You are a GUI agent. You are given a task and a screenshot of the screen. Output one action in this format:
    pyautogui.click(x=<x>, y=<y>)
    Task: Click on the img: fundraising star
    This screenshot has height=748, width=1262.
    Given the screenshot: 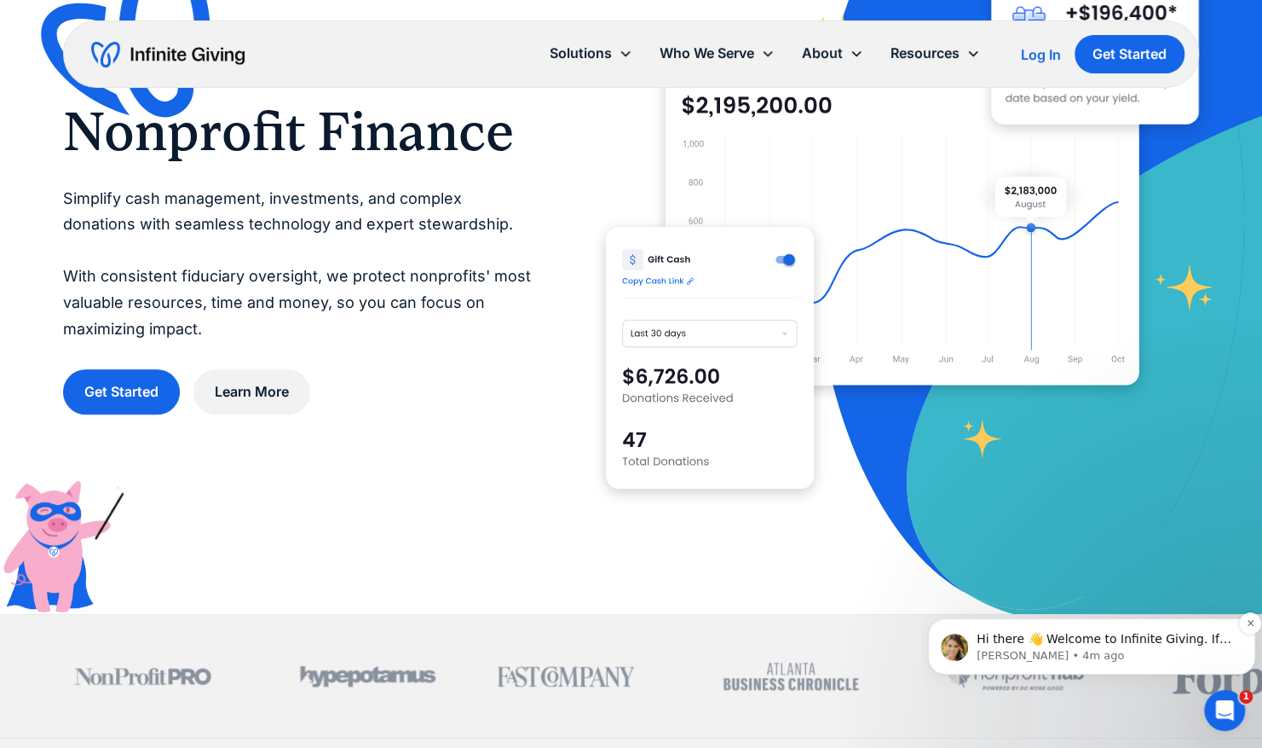 What is the action you would take?
    pyautogui.click(x=1185, y=287)
    